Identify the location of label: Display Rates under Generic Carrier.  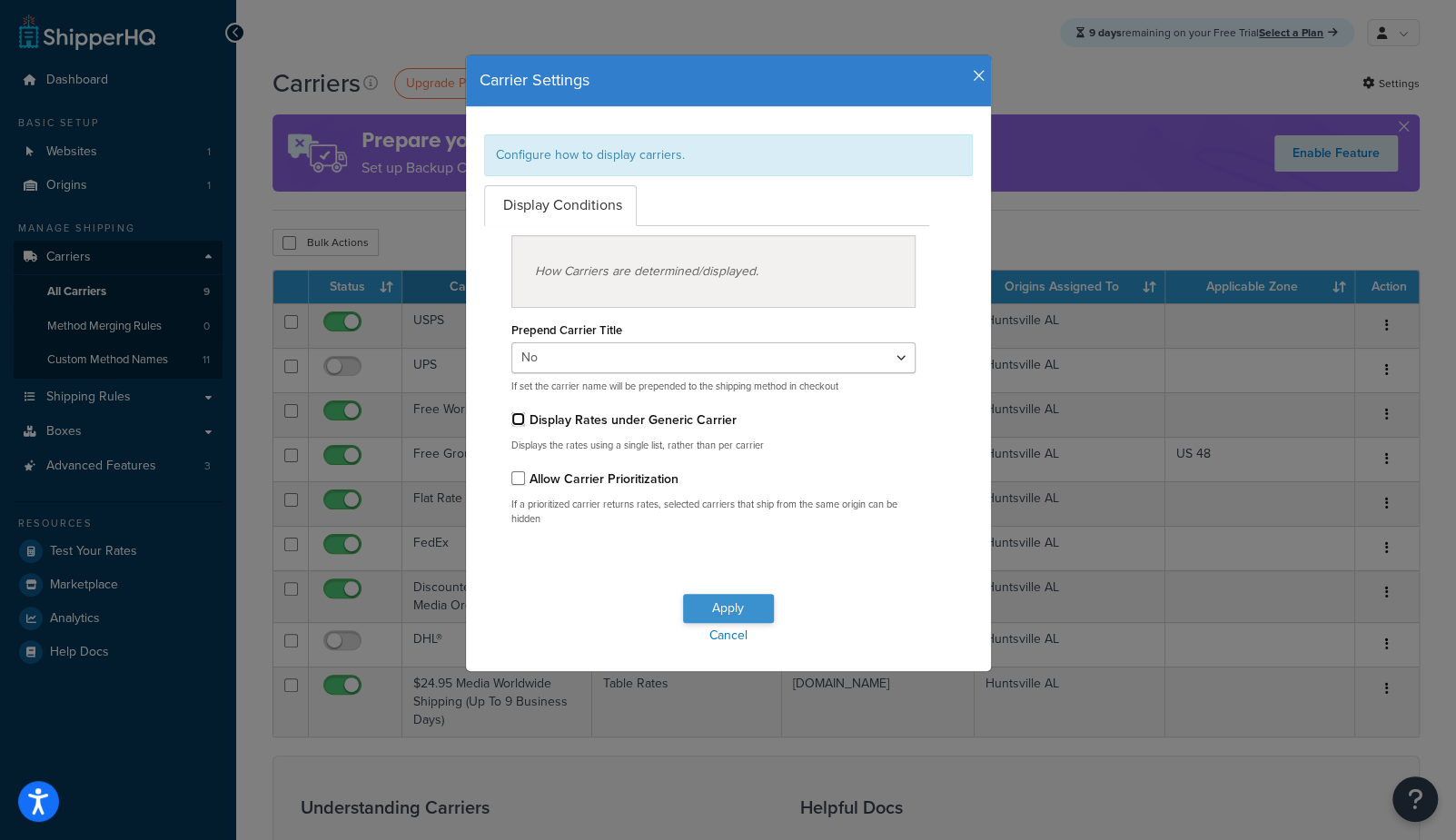
(634, 420).